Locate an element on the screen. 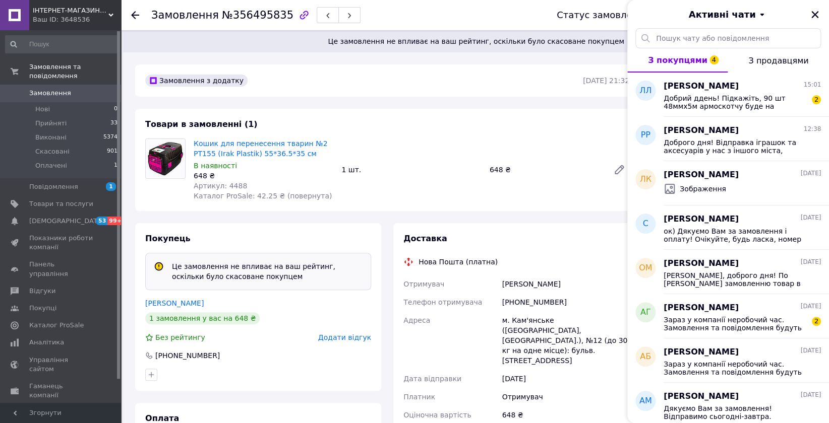 Image resolution: width=829 pixels, height=423 pixels. button: З продавцями is located at coordinates (778, 60).